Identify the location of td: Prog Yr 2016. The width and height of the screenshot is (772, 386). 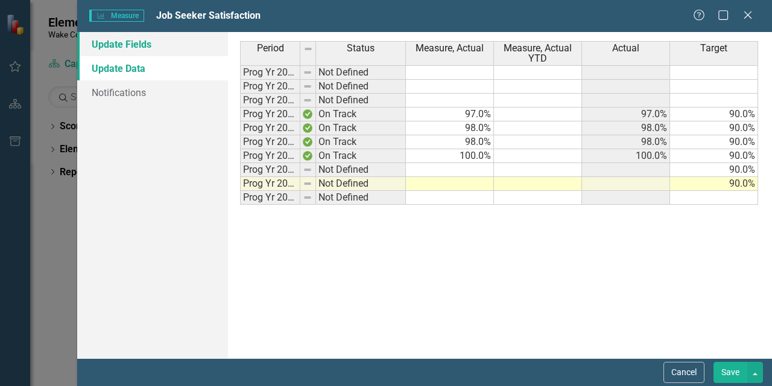
(270, 72).